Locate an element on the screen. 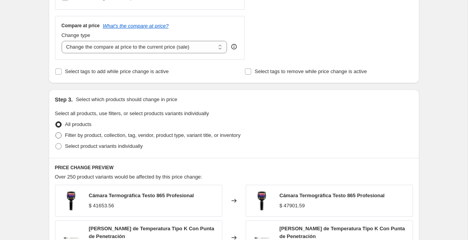 This screenshot has width=468, height=240. span: Change type is located at coordinates (76, 35).